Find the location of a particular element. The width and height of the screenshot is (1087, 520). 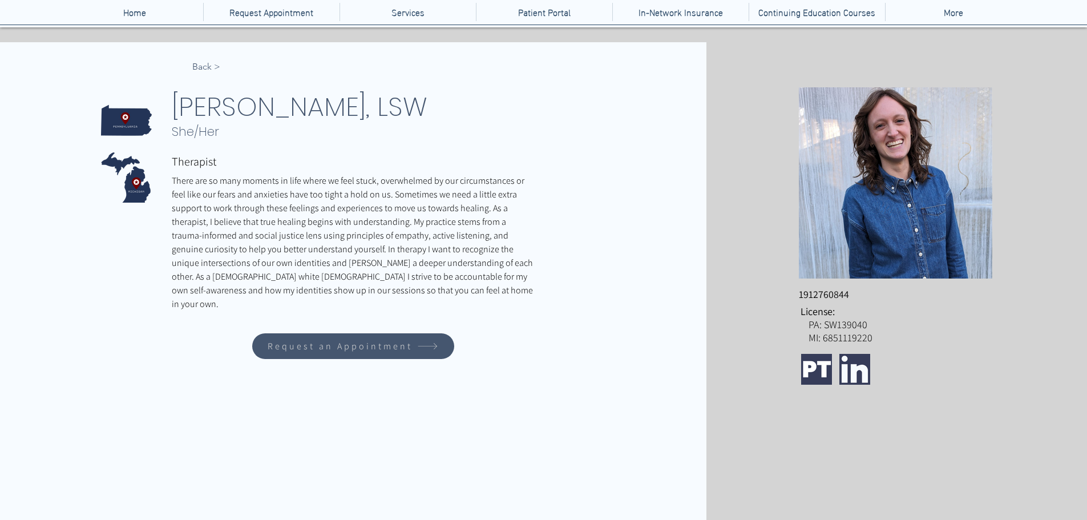

p: Services is located at coordinates (408, 12).